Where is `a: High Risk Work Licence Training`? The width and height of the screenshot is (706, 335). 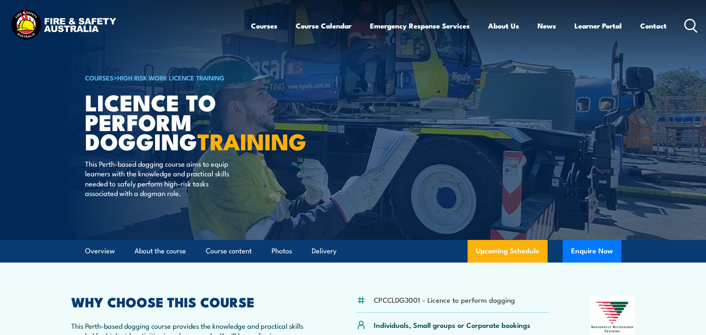 a: High Risk Work Licence Training is located at coordinates (171, 78).